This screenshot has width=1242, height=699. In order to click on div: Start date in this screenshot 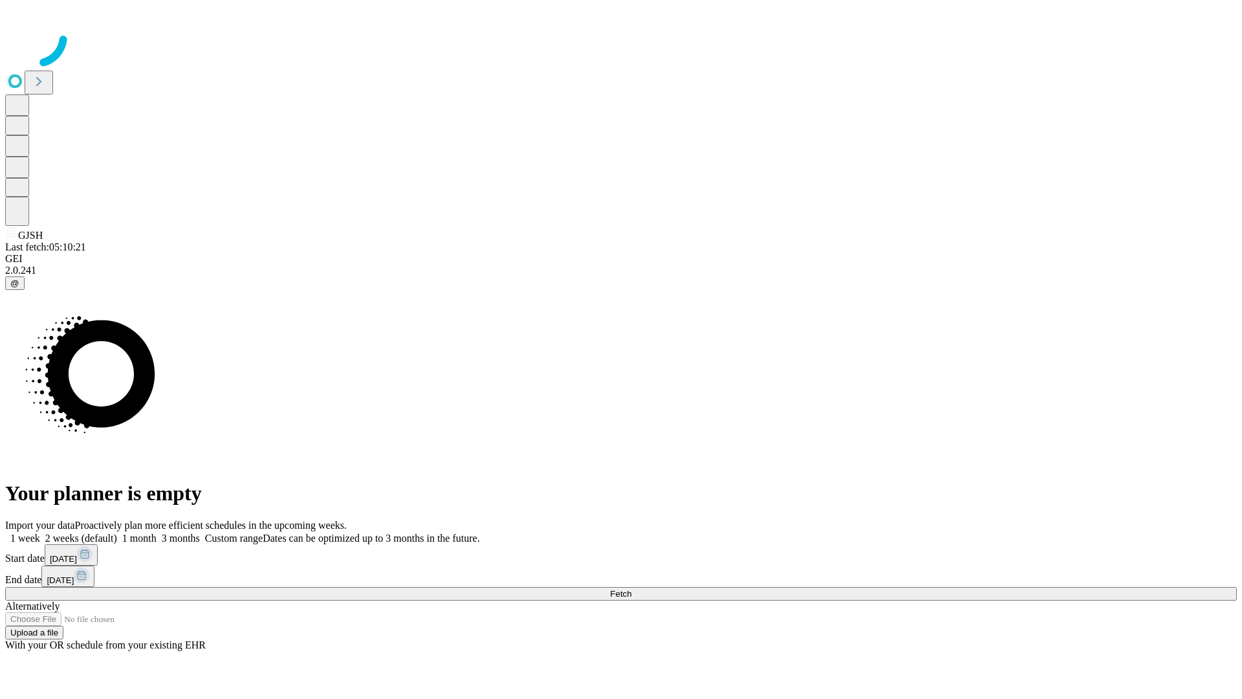, I will do `click(621, 555)`.